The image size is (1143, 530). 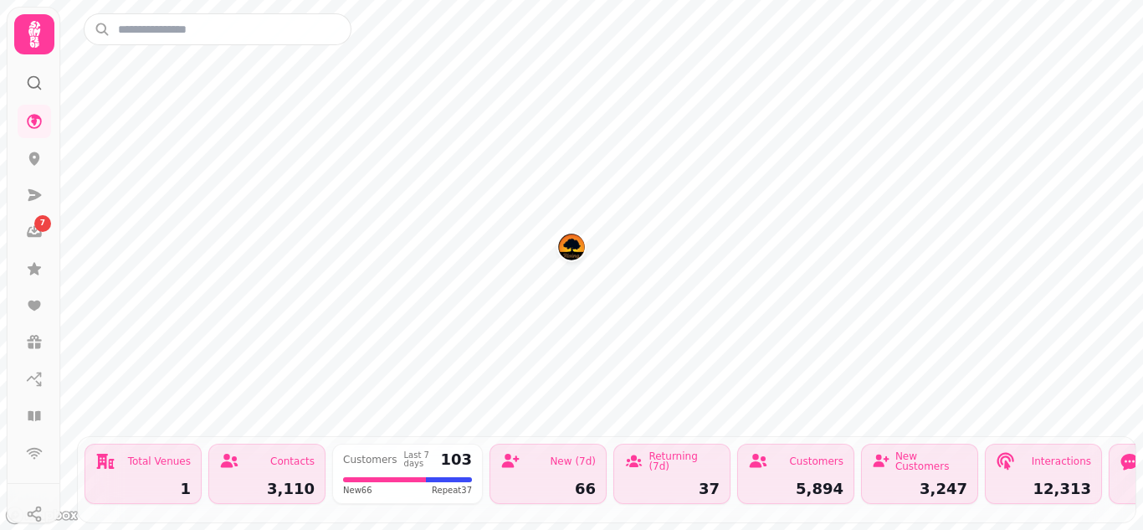 What do you see at coordinates (267, 489) in the screenshot?
I see `div: 3,110` at bounding box center [267, 489].